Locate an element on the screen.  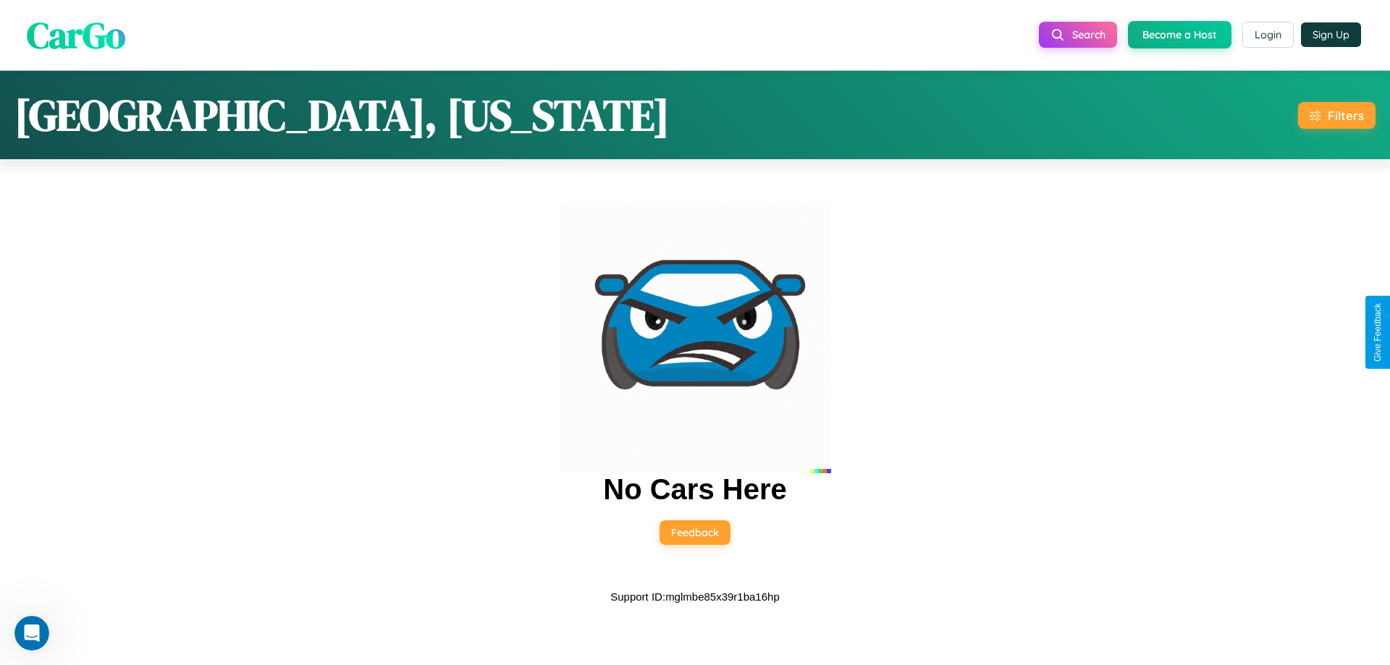
button: Become a Host is located at coordinates (1180, 35).